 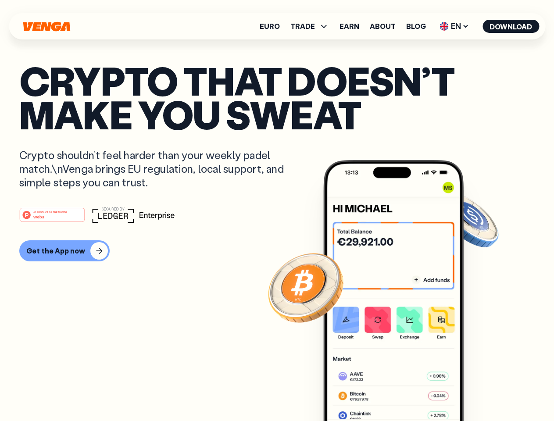 I want to click on a: Blog, so click(x=416, y=26).